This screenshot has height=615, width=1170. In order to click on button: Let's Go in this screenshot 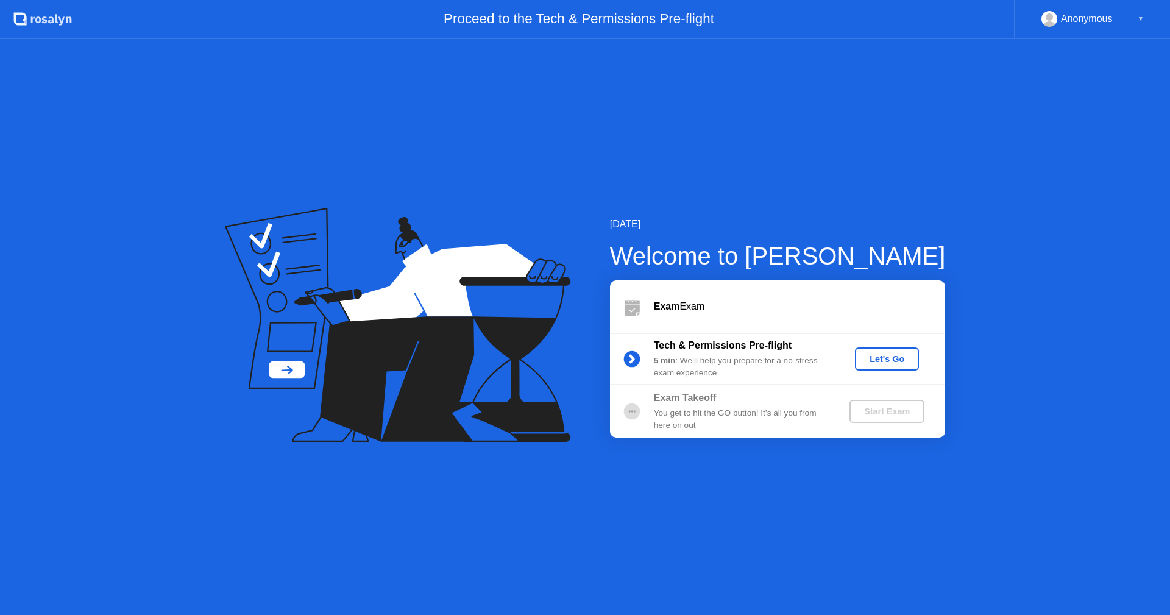, I will do `click(887, 359)`.